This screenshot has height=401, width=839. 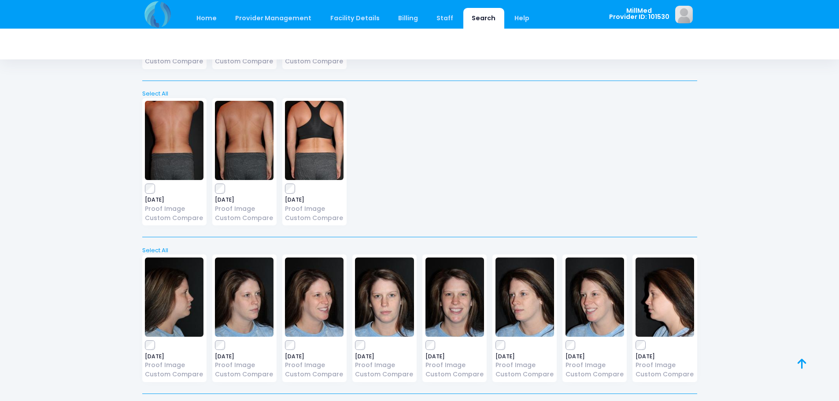 What do you see at coordinates (273, 18) in the screenshot?
I see `a: Provider Management` at bounding box center [273, 18].